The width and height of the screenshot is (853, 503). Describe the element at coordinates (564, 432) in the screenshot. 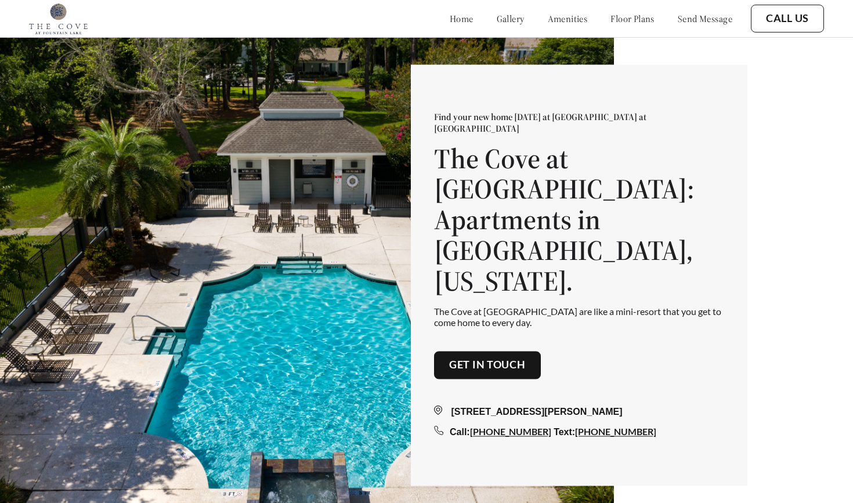

I see `span: Text:` at that location.